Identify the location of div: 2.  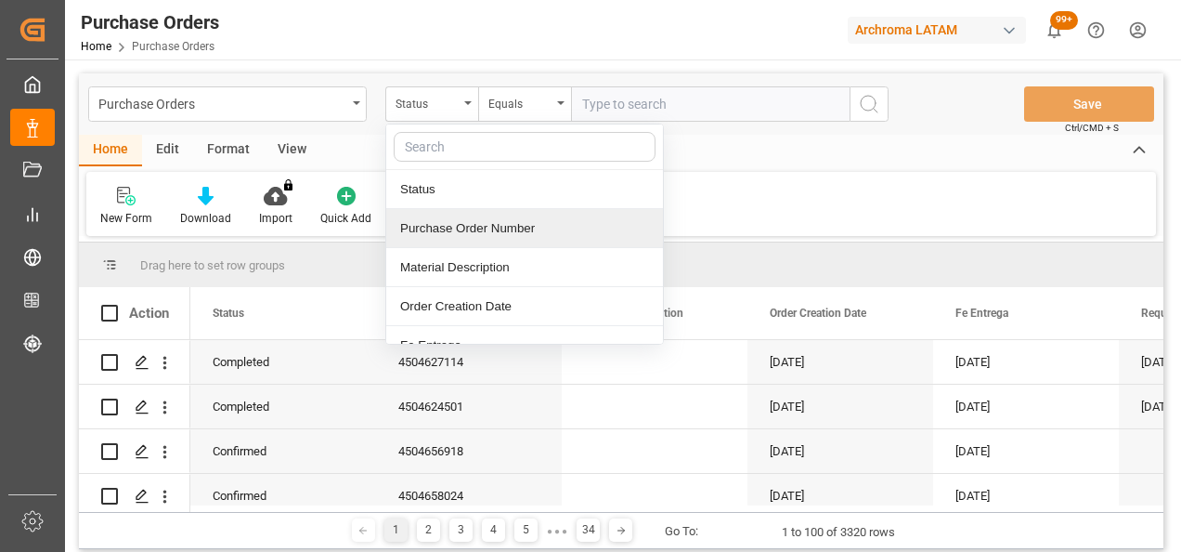
(428, 529).